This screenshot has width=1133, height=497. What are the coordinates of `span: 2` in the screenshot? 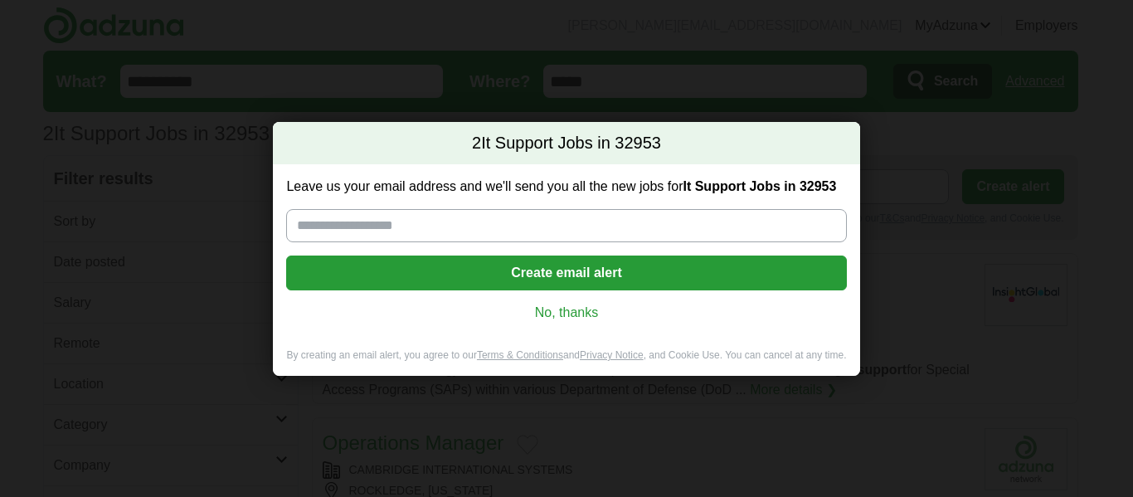 It's located at (476, 144).